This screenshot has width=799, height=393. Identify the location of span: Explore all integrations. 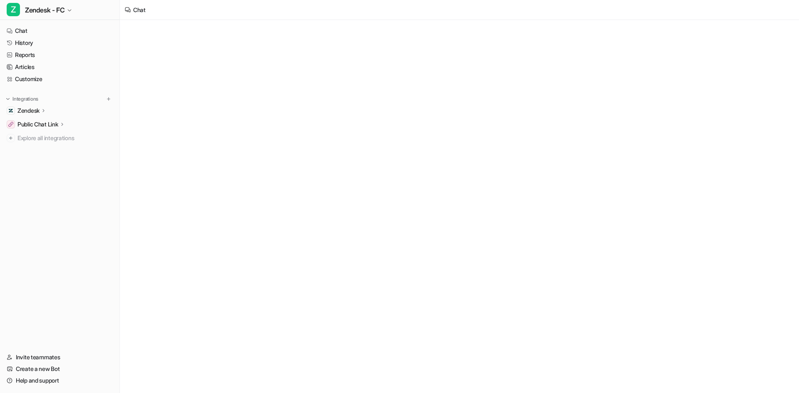
(65, 138).